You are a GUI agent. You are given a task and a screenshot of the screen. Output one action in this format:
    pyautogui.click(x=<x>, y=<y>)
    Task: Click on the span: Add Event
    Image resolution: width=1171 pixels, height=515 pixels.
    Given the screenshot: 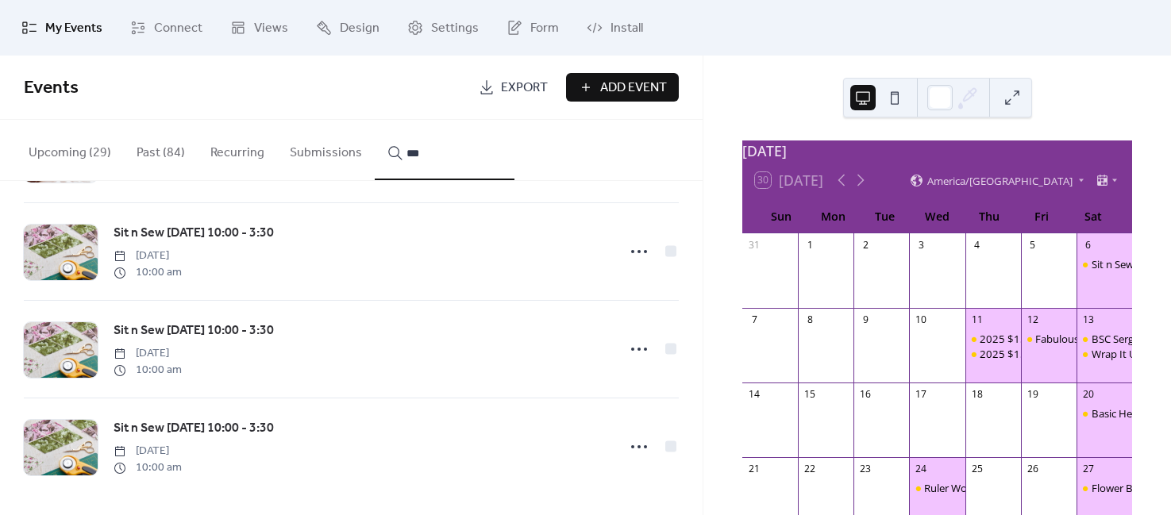 What is the action you would take?
    pyautogui.click(x=634, y=88)
    